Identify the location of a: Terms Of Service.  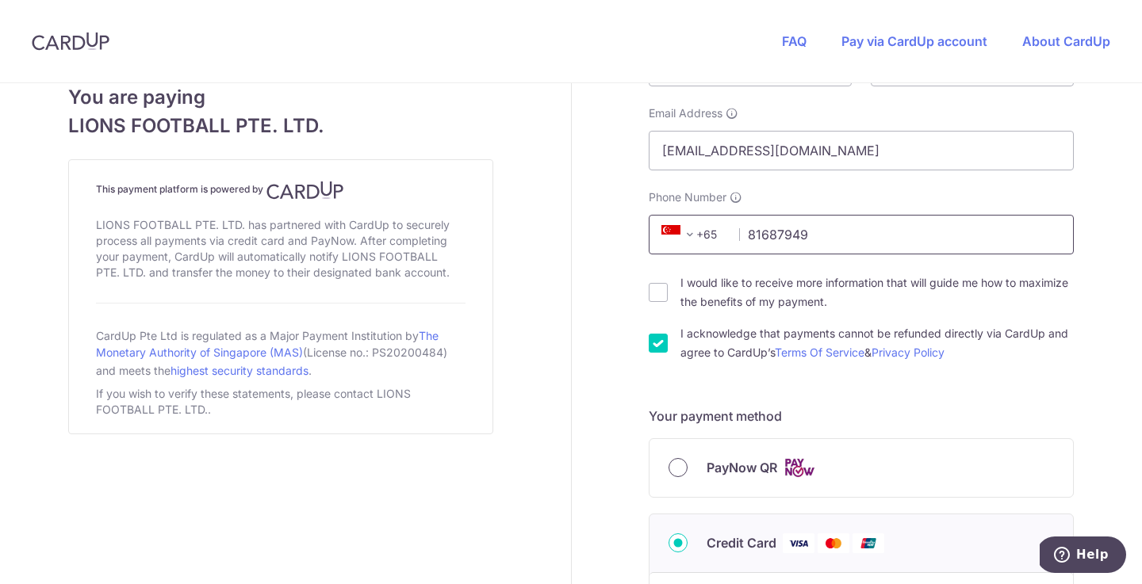
(819, 352).